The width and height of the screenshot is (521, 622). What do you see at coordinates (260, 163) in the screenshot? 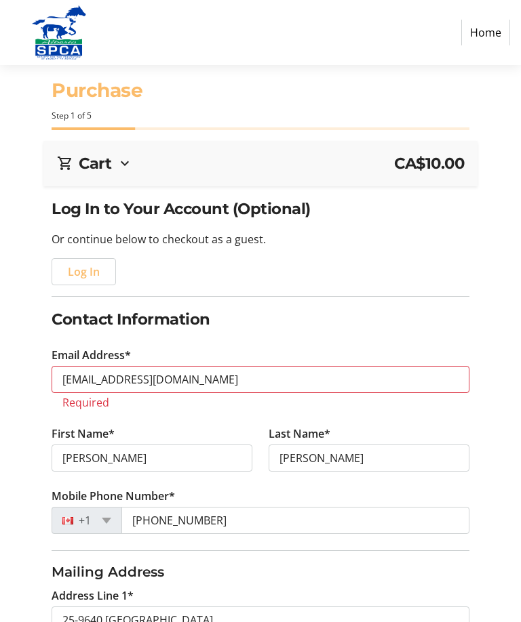
I see `div: CartCA$10.00` at bounding box center [260, 163].